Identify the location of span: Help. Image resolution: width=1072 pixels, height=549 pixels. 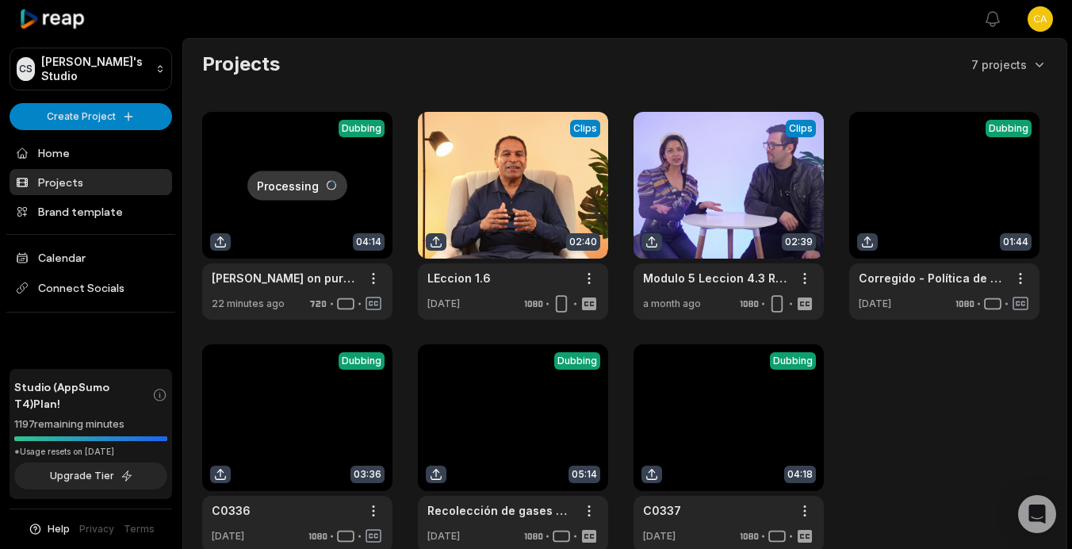
(59, 529).